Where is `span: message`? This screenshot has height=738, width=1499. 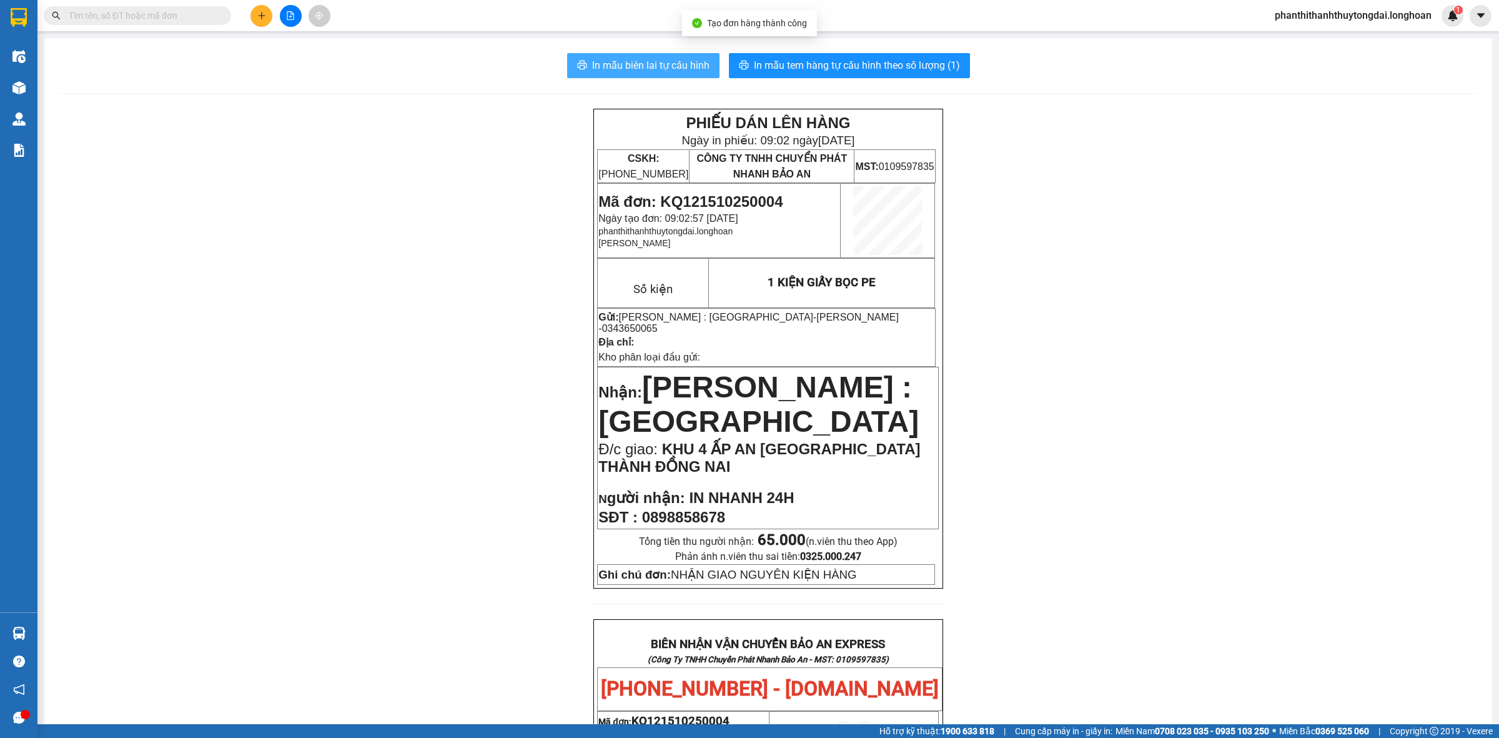
span: message is located at coordinates (19, 717).